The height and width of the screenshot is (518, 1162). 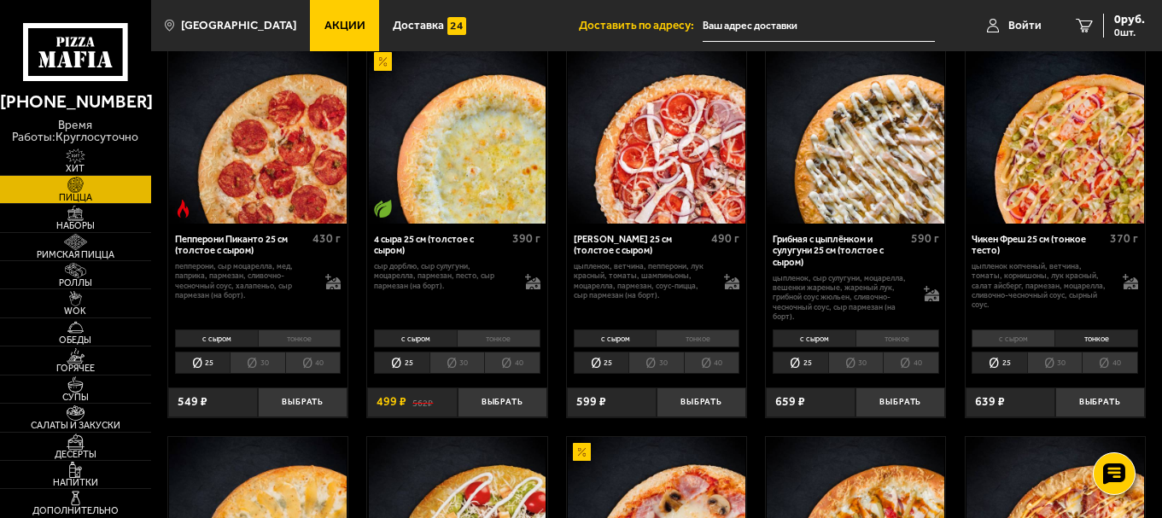 What do you see at coordinates (640, 26) in the screenshot?
I see `span: Доставить по адресу:` at bounding box center [640, 26].